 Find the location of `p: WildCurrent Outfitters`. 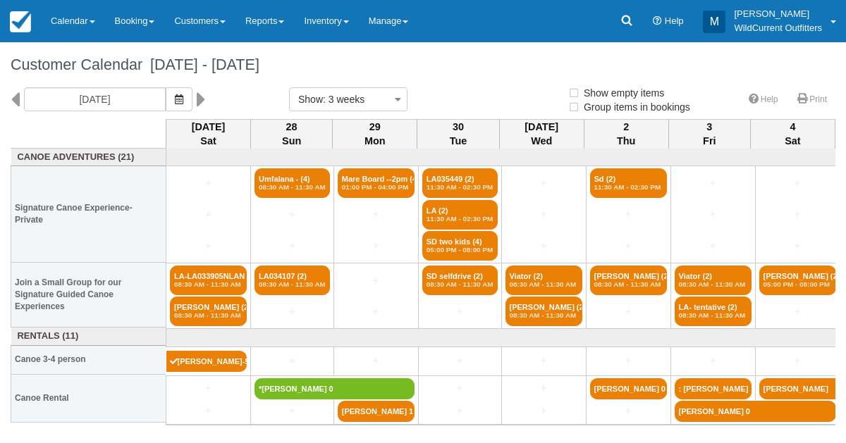

p: WildCurrent Outfitters is located at coordinates (777, 28).